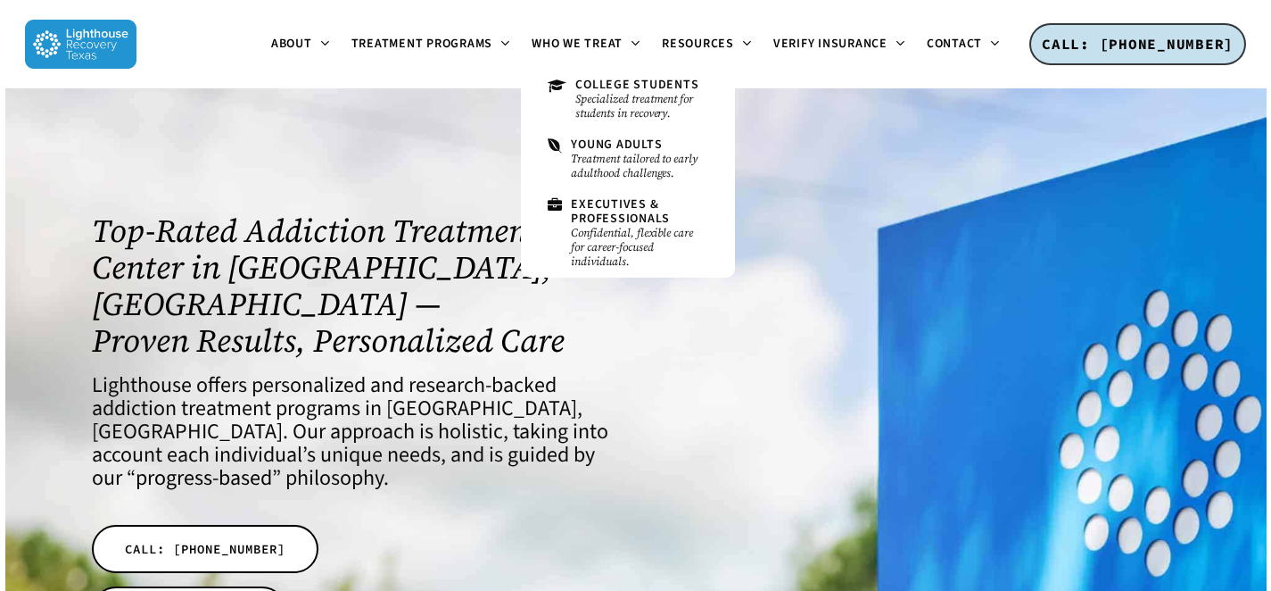  Describe the element at coordinates (642, 106) in the screenshot. I see `small: Specialized treatment for students in recovery.` at that location.